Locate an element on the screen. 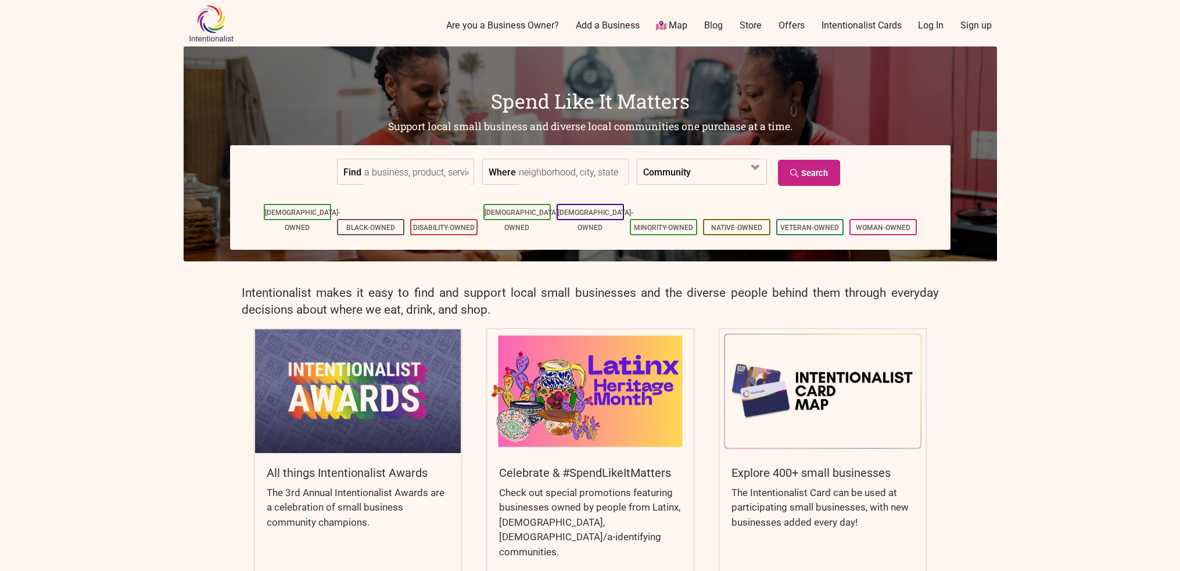 This screenshot has width=1180, height=571. img: Intentionalist Awards is located at coordinates (358, 391).